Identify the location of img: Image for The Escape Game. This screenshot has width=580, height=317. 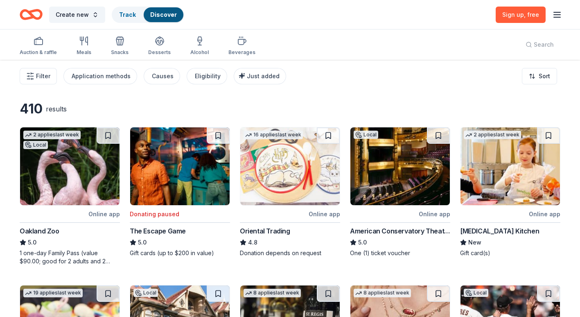
(180, 166).